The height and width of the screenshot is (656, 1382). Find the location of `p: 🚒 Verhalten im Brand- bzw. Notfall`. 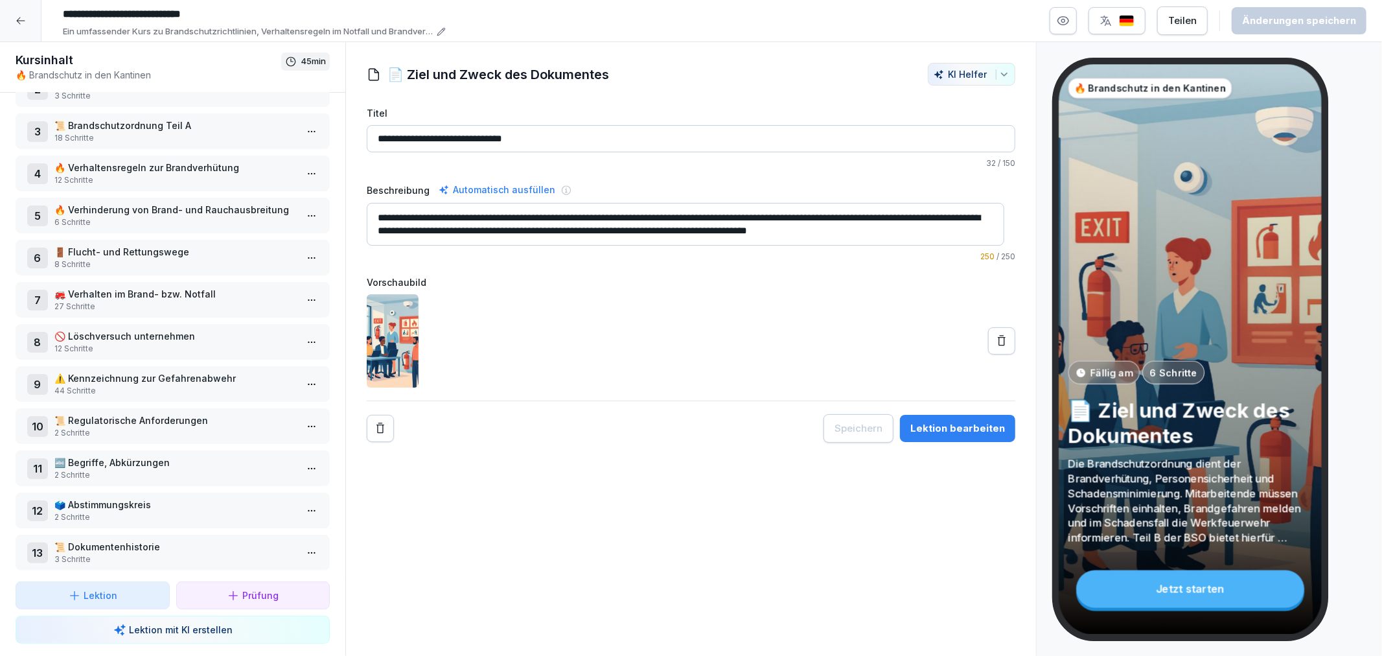

p: 🚒 Verhalten im Brand- bzw. Notfall is located at coordinates (175, 294).